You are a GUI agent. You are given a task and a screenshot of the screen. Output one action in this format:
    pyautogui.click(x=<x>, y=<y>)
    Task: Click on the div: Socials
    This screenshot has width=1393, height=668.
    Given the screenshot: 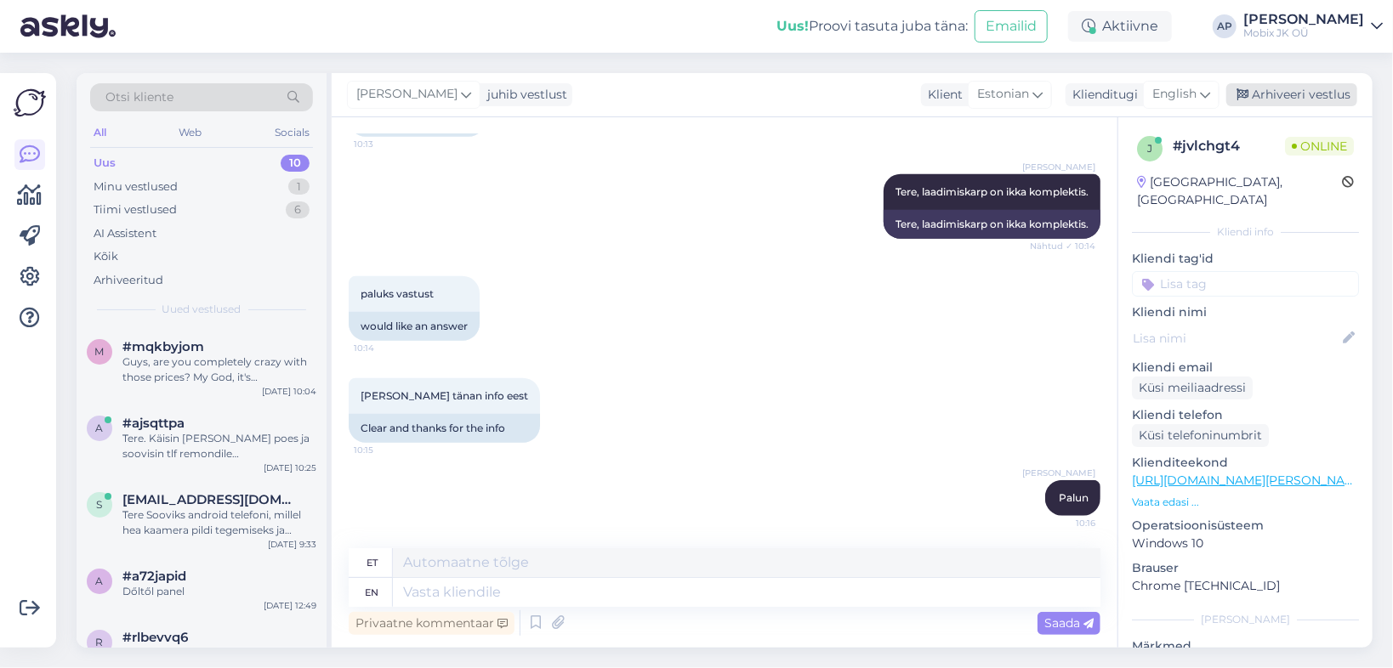 What is the action you would take?
    pyautogui.click(x=292, y=133)
    